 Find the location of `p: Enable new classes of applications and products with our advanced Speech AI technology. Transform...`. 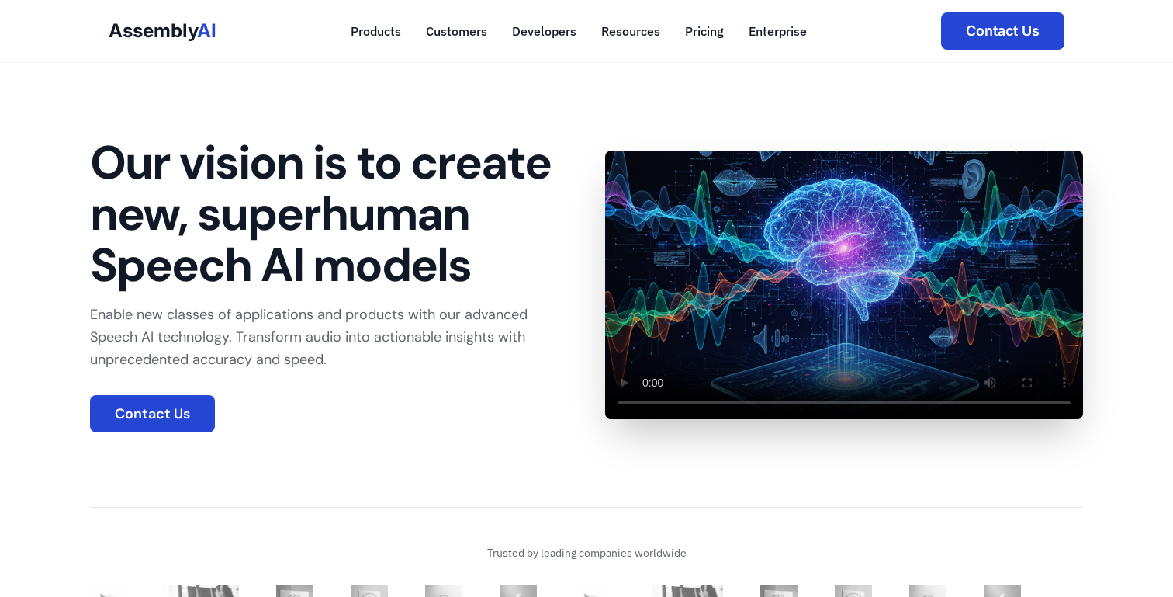

p: Enable new classes of applications and products with our advanced Speech AI technology. Transform... is located at coordinates (329, 337).